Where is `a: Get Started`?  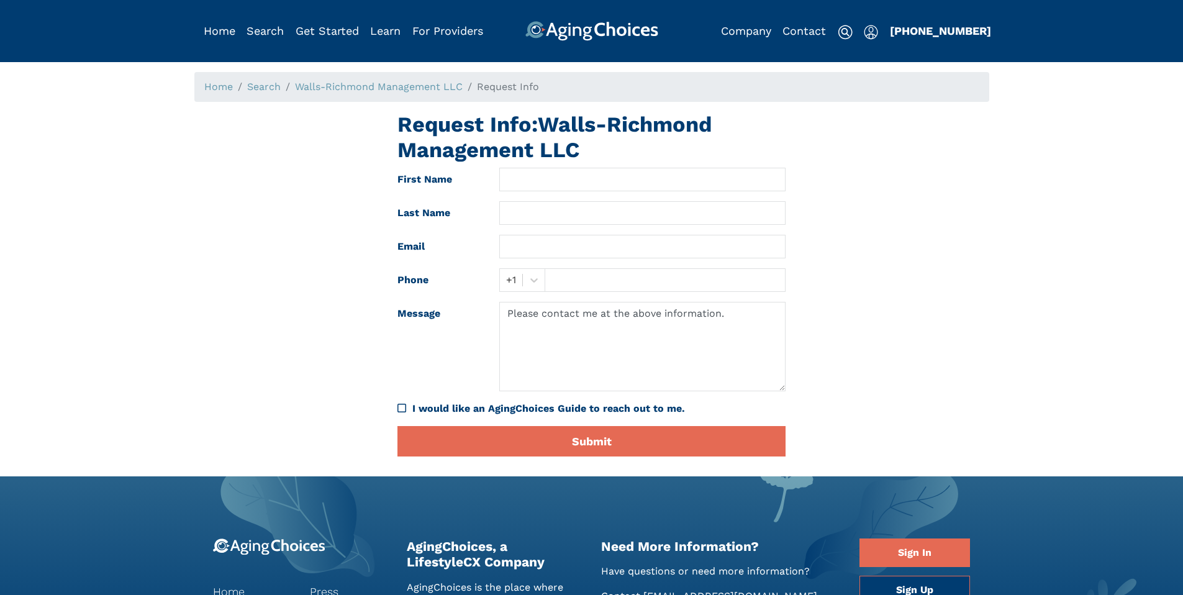 a: Get Started is located at coordinates (327, 30).